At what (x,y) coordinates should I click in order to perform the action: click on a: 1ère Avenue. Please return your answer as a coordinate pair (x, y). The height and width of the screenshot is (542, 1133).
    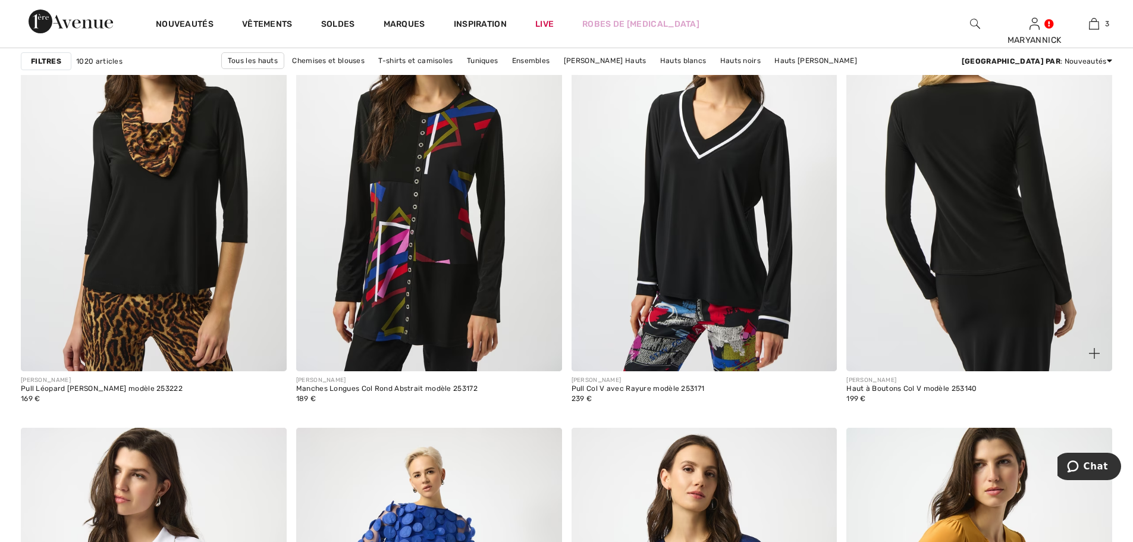
    Looking at the image, I should click on (71, 21).